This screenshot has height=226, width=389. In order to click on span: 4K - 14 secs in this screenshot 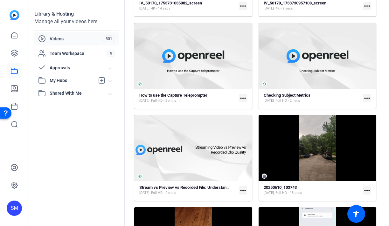, I will do `click(161, 9)`.